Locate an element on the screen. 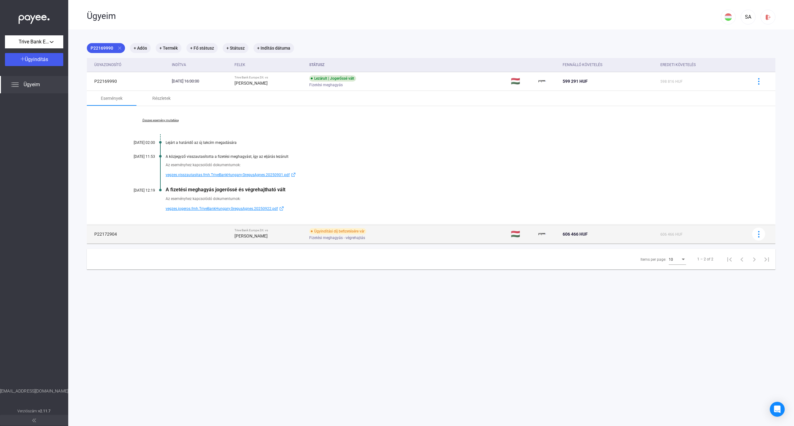 Image resolution: width=794 pixels, height=426 pixels. td: P22172904 is located at coordinates (128, 234).